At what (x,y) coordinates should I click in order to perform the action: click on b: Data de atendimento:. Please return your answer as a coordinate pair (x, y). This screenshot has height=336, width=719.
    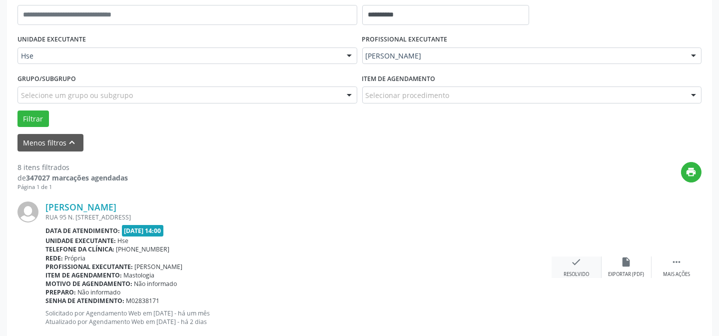
    Looking at the image, I should click on (82, 230).